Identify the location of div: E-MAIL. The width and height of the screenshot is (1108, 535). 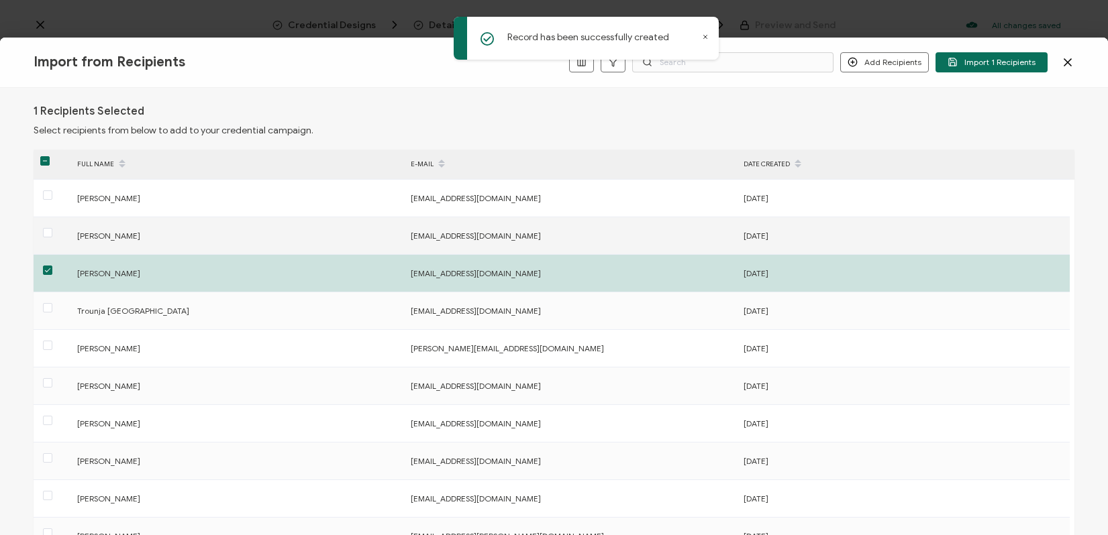
(570, 164).